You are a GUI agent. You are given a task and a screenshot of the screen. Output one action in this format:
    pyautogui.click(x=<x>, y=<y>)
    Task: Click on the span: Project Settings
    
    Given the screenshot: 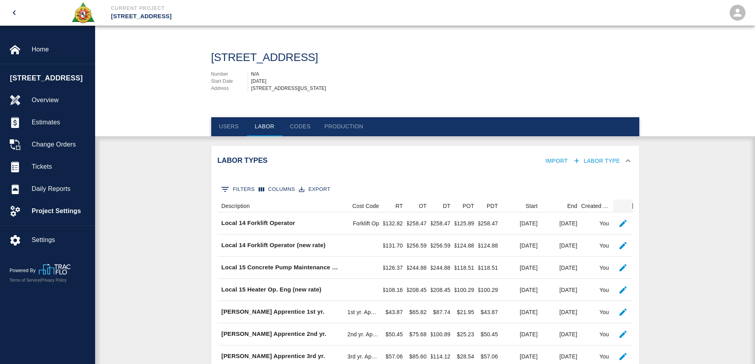 What is the action you would take?
    pyautogui.click(x=60, y=211)
    